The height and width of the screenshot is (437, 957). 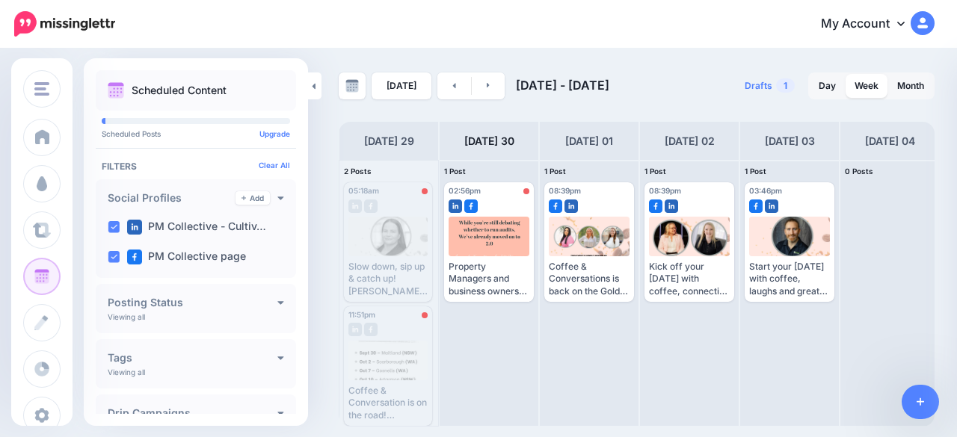 I want to click on label: PM Collective page, so click(x=186, y=257).